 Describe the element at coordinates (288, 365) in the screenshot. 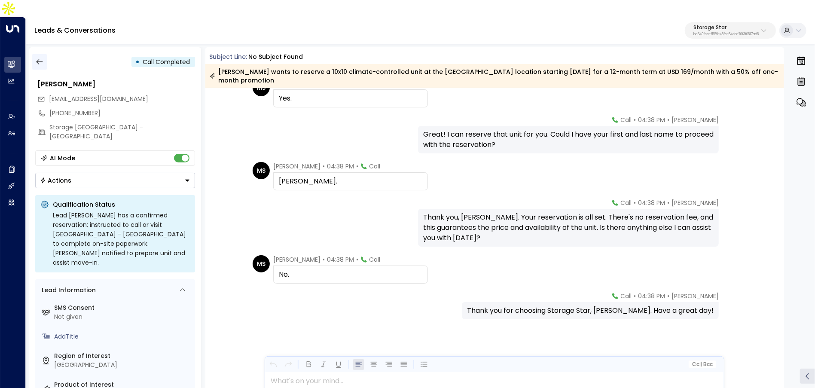

I see `button: Redo` at that location.